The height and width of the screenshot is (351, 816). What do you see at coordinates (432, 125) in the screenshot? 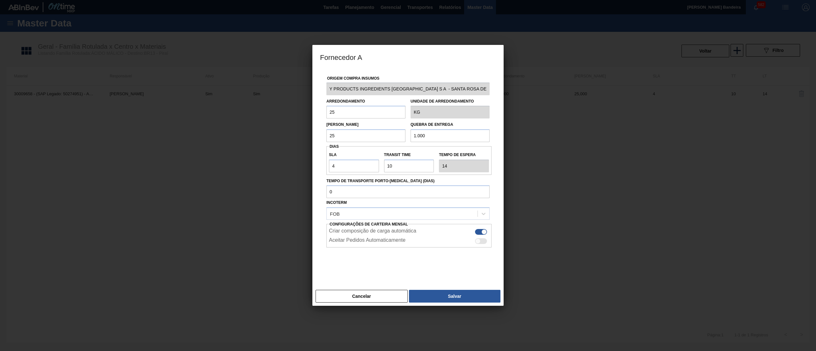
I see `label: Quebra de entrega` at bounding box center [432, 125].